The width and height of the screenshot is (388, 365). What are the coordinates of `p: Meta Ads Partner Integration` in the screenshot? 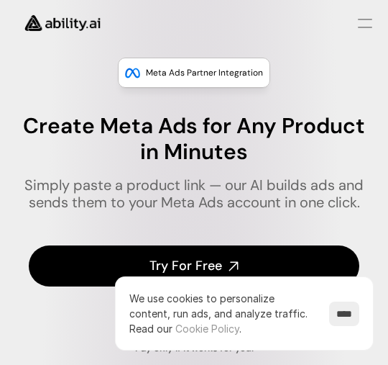 It's located at (204, 73).